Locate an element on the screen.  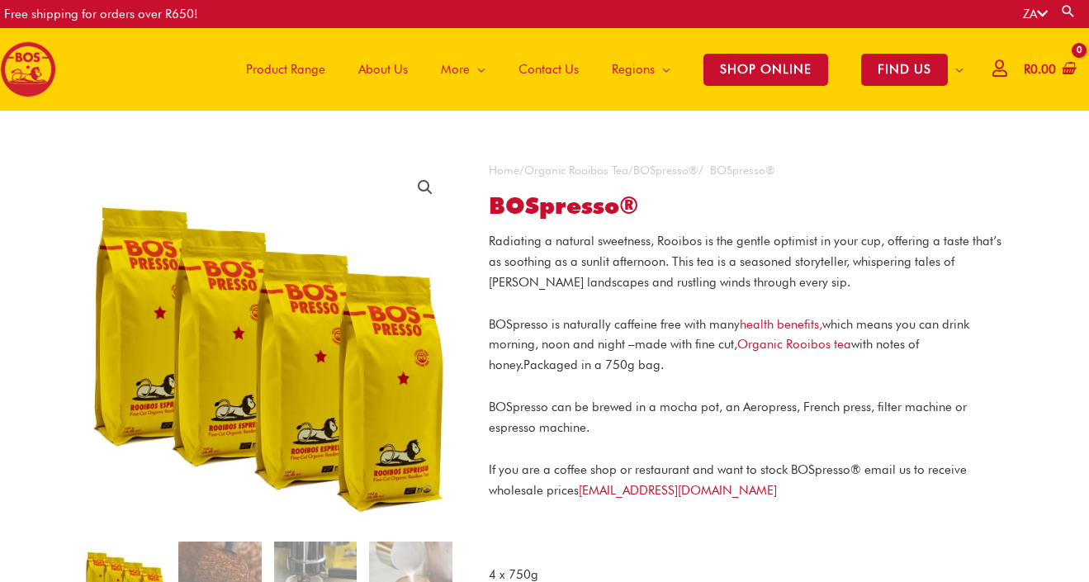
img: BOSpresso® is located at coordinates (267, 344).